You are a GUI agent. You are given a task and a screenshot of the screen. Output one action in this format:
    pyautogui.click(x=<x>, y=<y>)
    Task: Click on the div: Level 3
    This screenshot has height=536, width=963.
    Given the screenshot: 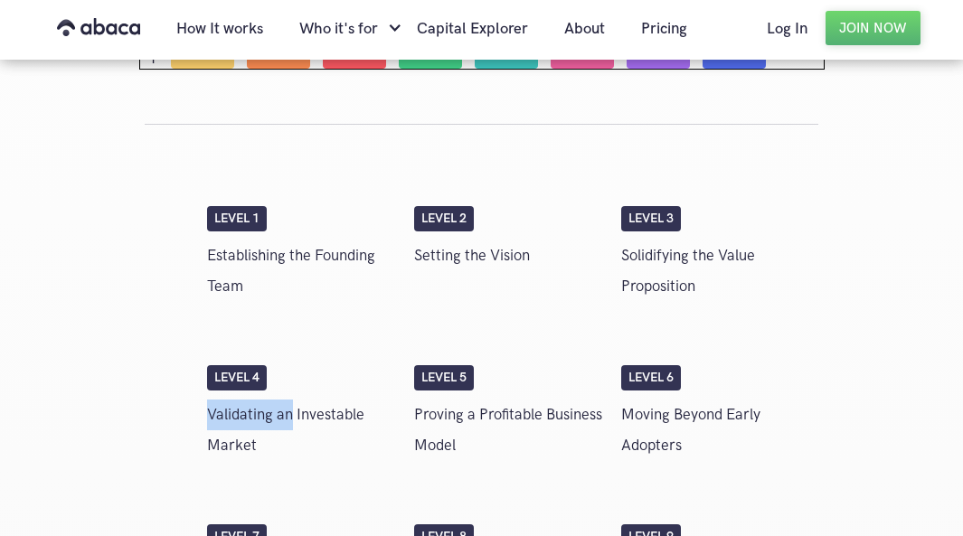 What is the action you would take?
    pyautogui.click(x=651, y=219)
    